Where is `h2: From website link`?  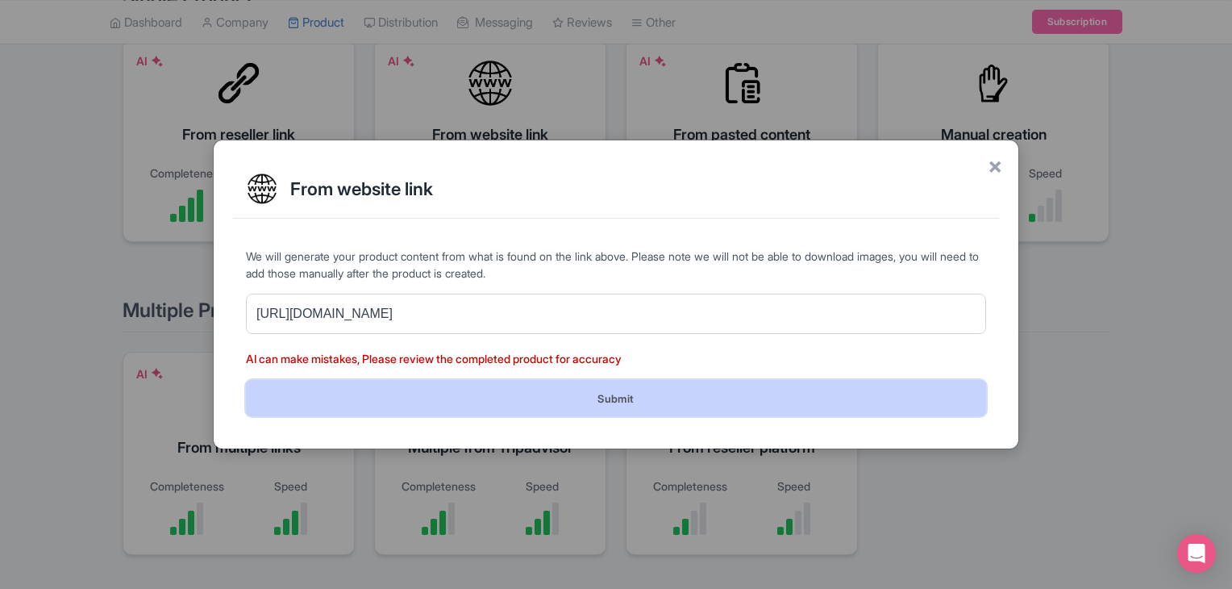 h2: From website link is located at coordinates (638, 189).